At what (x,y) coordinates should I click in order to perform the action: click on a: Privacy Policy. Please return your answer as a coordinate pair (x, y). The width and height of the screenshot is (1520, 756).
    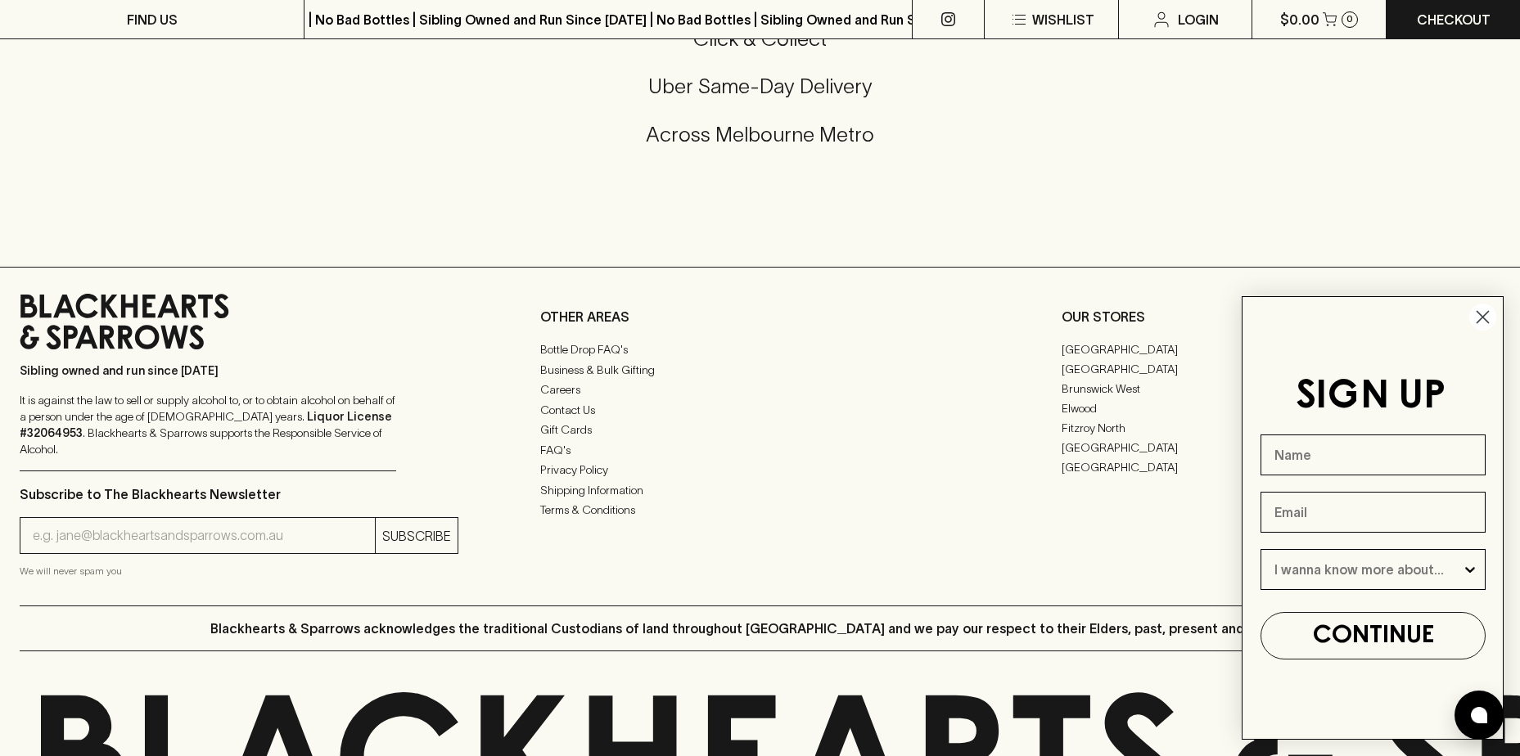
    Looking at the image, I should click on (760, 471).